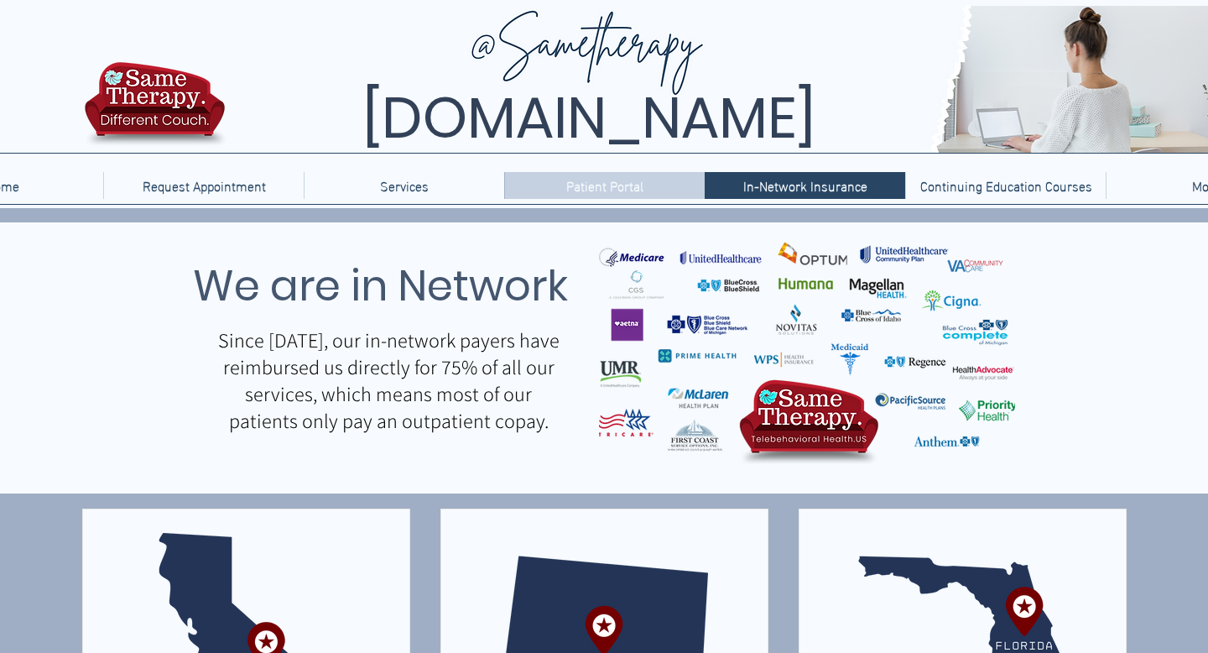 Image resolution: width=1208 pixels, height=653 pixels. What do you see at coordinates (404, 185) in the screenshot?
I see `div: Services` at bounding box center [404, 185].